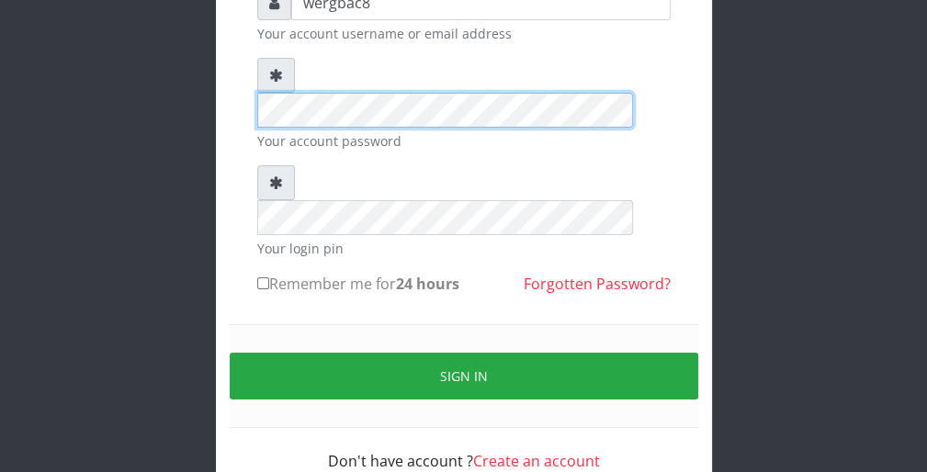  I want to click on small: Your account username or email address, so click(464, 33).